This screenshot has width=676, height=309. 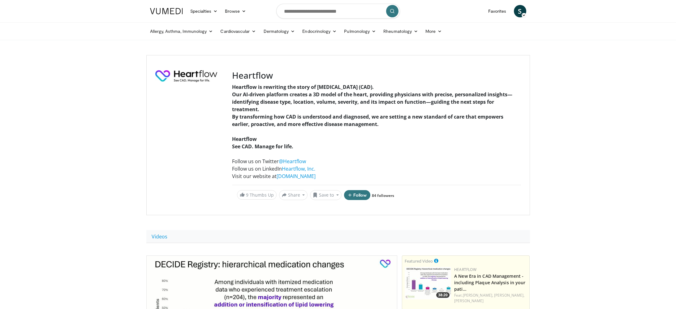 What do you see at coordinates (368, 120) in the screenshot?
I see `strong: By transforming how CAD is understood and diagnosed, we are setting a new standard of care that e...` at bounding box center [368, 120].